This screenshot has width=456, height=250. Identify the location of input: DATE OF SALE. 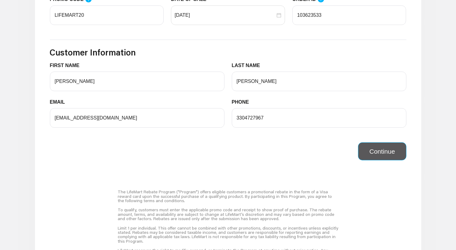
(225, 15).